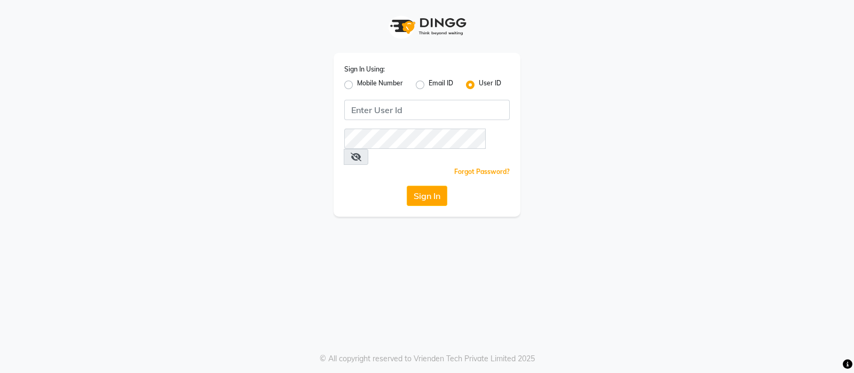  I want to click on label: Mobile Number, so click(380, 85).